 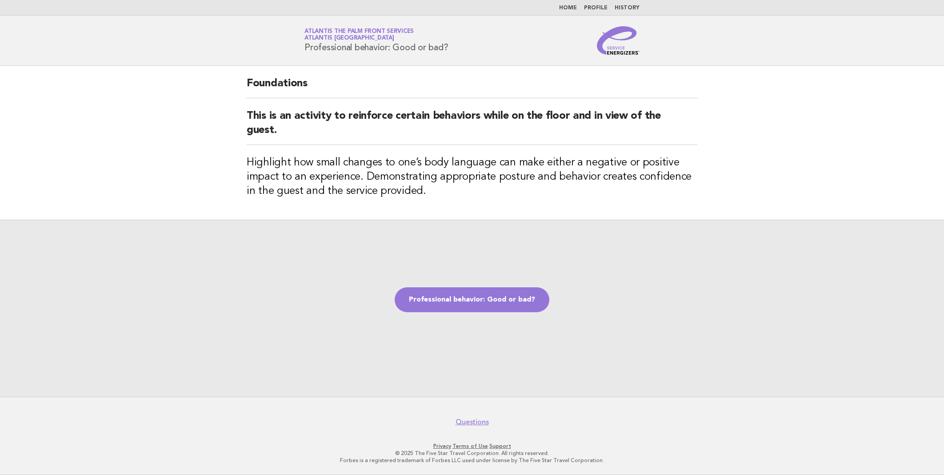 What do you see at coordinates (472, 422) in the screenshot?
I see `a: Questions` at bounding box center [472, 422].